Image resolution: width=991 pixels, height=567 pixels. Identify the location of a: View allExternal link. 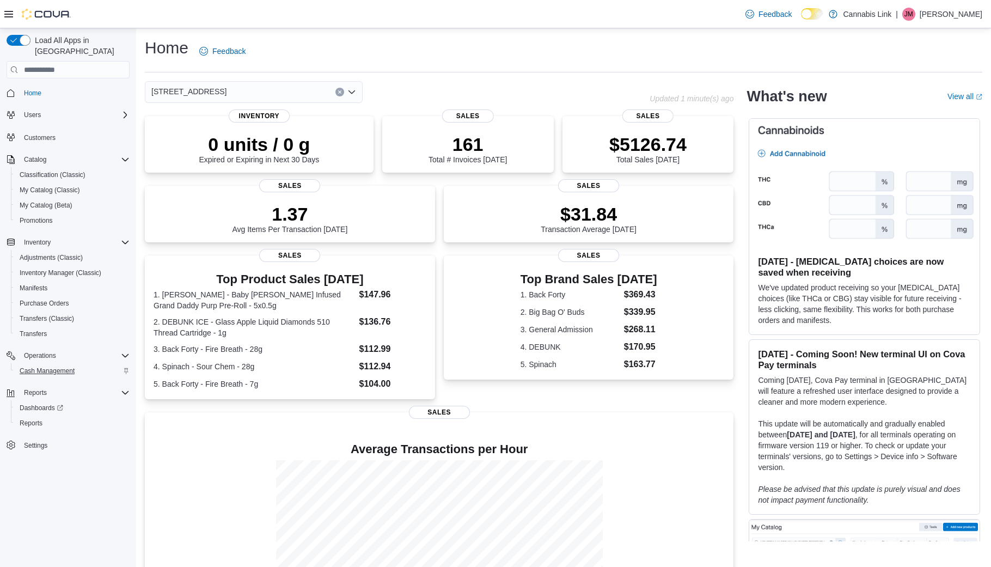
(965, 96).